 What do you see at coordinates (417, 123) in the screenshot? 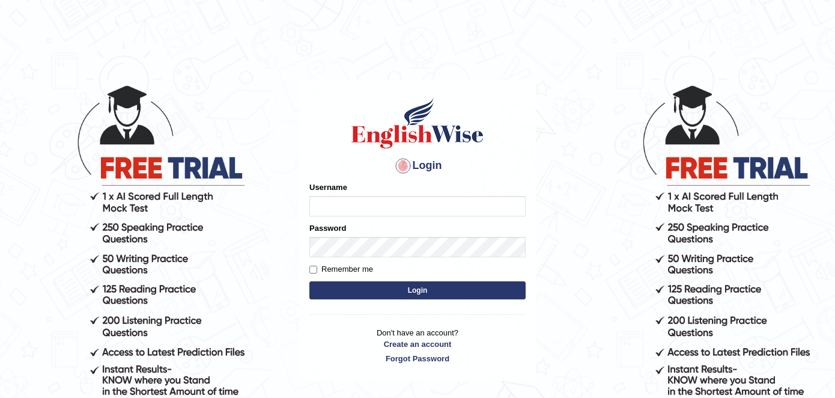
I see `img: Logo of English Wise sign in for intelligent practice with AI` at bounding box center [417, 123].